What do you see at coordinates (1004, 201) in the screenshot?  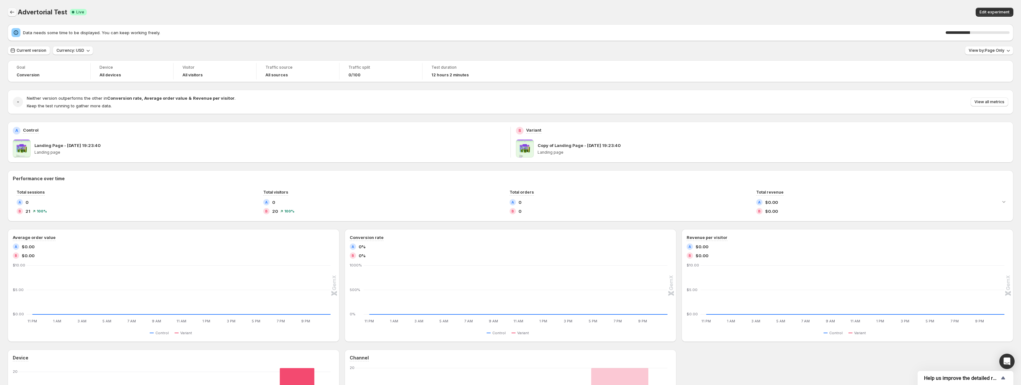 I see `button: Expand chart` at bounding box center [1004, 201].